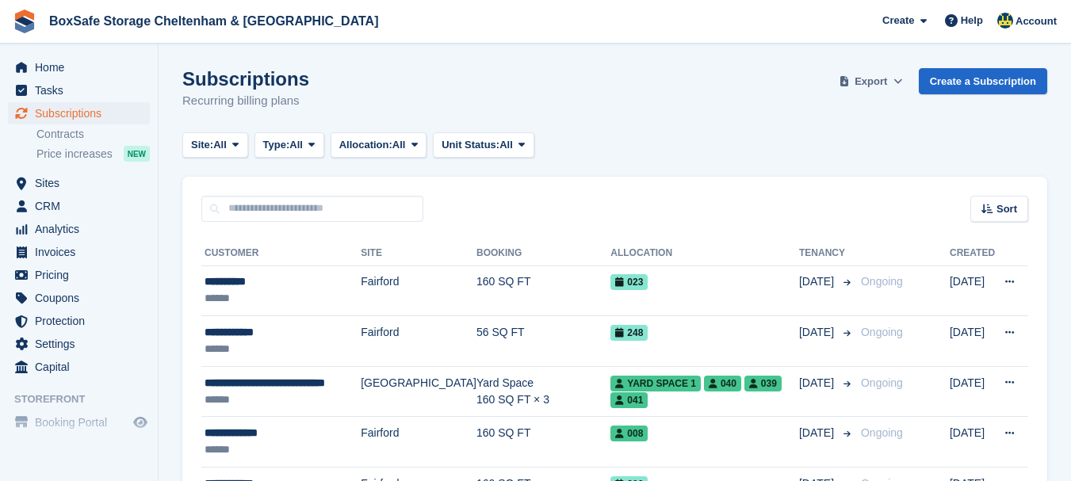 This screenshot has height=481, width=1071. Describe the element at coordinates (1036, 21) in the screenshot. I see `span: Account` at that location.